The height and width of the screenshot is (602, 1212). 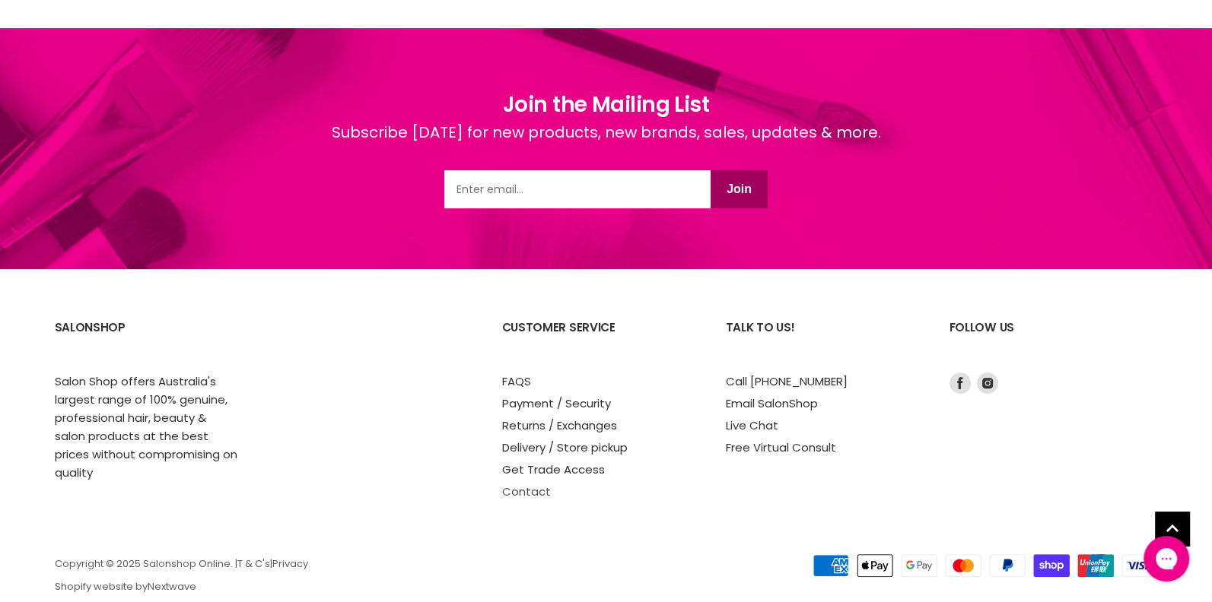 What do you see at coordinates (516, 381) in the screenshot?
I see `a: FAQS` at bounding box center [516, 381].